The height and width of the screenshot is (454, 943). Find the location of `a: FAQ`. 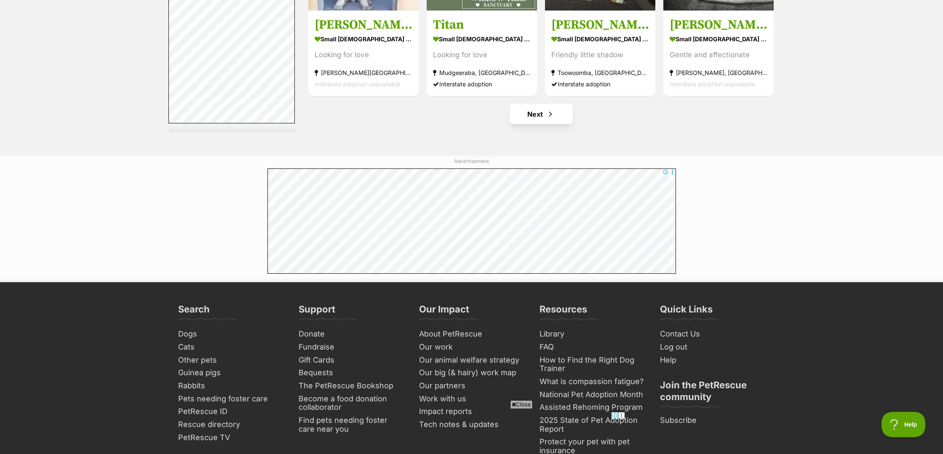

a: FAQ is located at coordinates (592, 347).